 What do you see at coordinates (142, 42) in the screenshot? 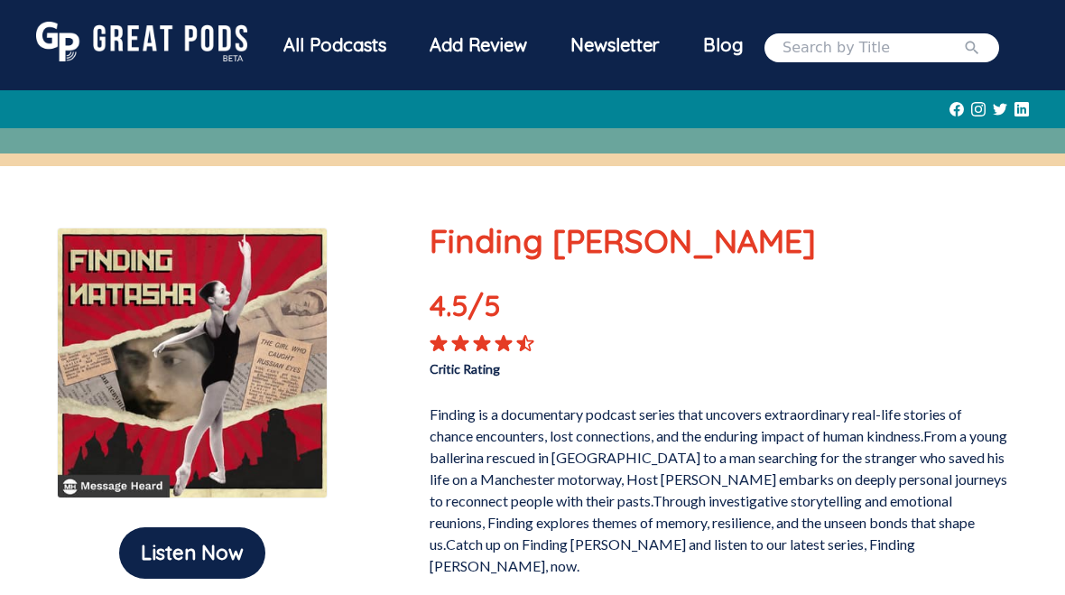
I see `a: GreatPods` at bounding box center [142, 42].